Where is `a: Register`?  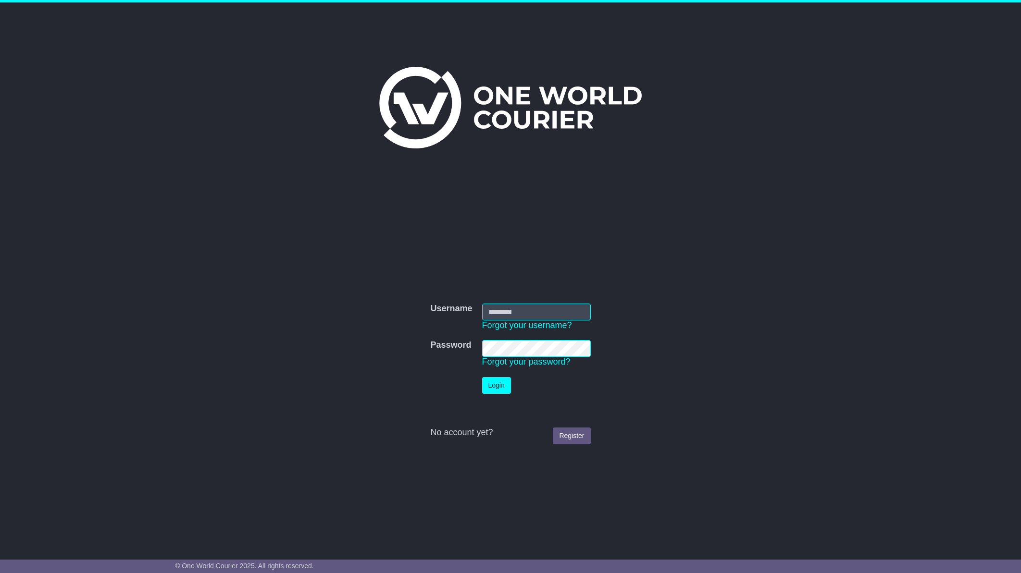 a: Register is located at coordinates (572, 436).